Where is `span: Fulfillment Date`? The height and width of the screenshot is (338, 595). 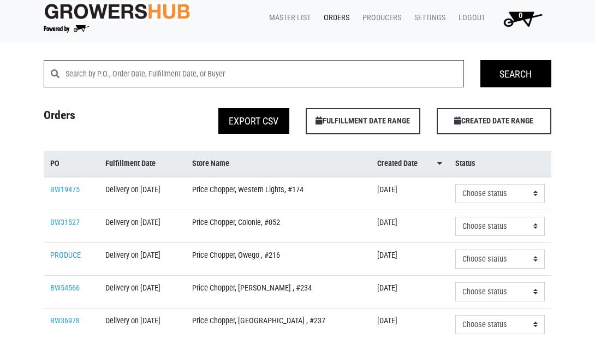 span: Fulfillment Date is located at coordinates (130, 164).